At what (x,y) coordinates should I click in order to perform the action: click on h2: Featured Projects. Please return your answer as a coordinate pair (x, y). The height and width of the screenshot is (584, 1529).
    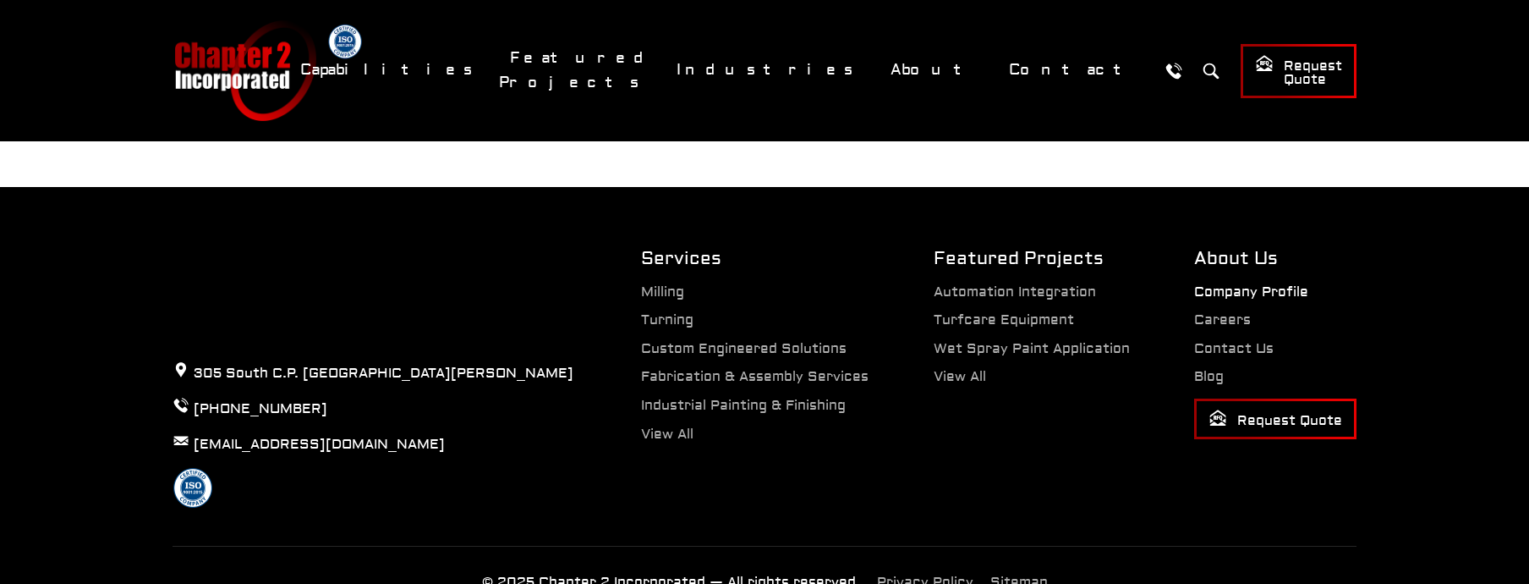
    Looking at the image, I should click on (1032, 258).